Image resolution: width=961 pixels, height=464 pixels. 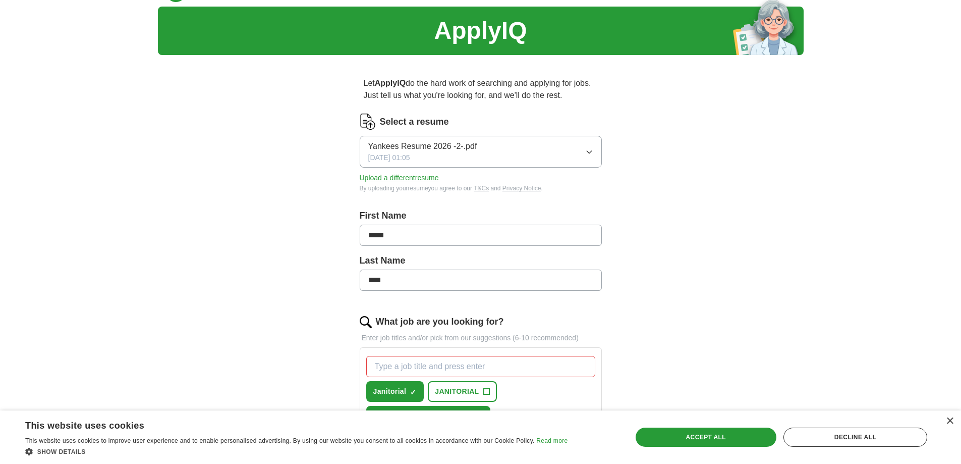 I want to click on button: JANITORIAL, so click(x=462, y=391).